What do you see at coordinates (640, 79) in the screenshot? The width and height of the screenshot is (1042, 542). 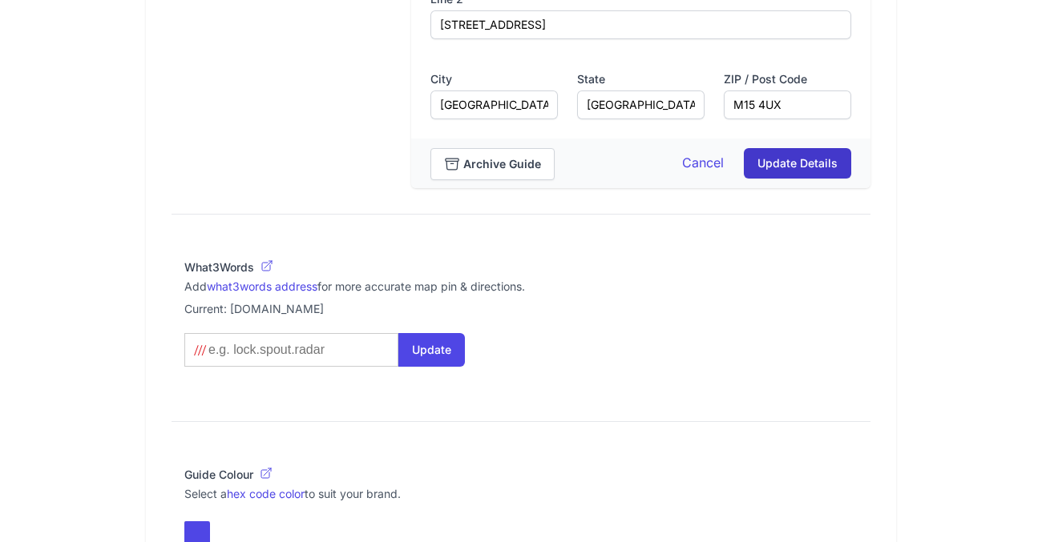 I see `label: State` at bounding box center [640, 79].